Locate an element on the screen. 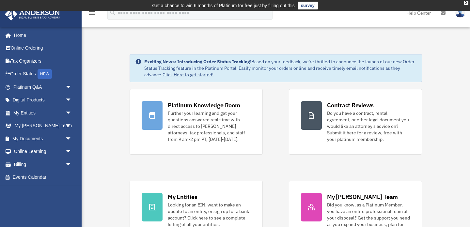 The height and width of the screenshot is (227, 470). div: Contract Reviews is located at coordinates (350, 105).